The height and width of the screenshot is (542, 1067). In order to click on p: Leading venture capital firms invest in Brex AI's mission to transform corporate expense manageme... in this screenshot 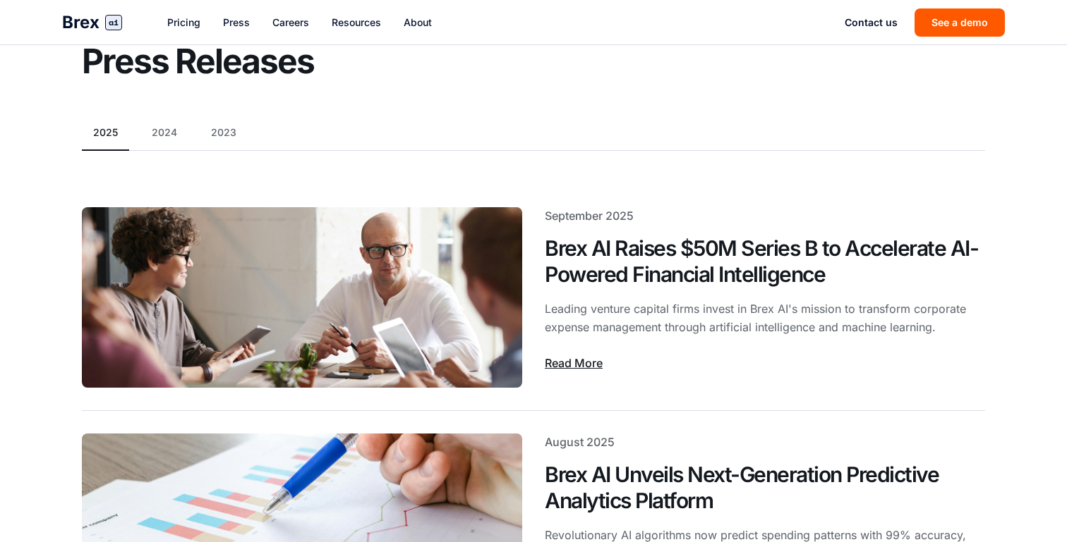, I will do `click(765, 318)`.